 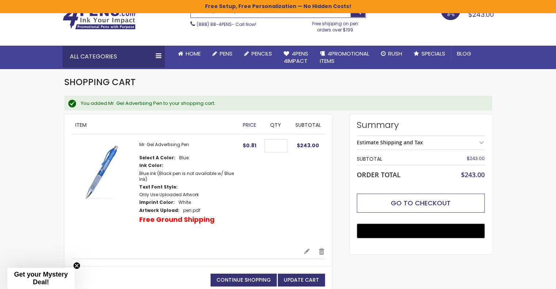 What do you see at coordinates (301, 280) in the screenshot?
I see `button: Update Cart` at bounding box center [301, 280].